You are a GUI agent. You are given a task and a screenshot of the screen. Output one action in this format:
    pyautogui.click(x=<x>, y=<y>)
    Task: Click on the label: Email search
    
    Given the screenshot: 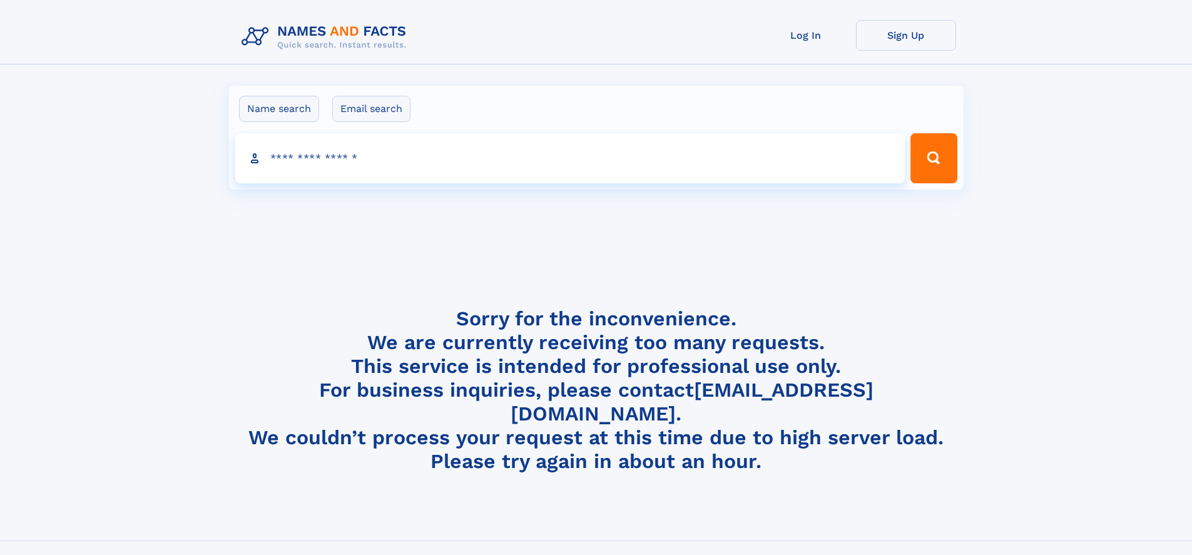 What is the action you would take?
    pyautogui.click(x=371, y=109)
    